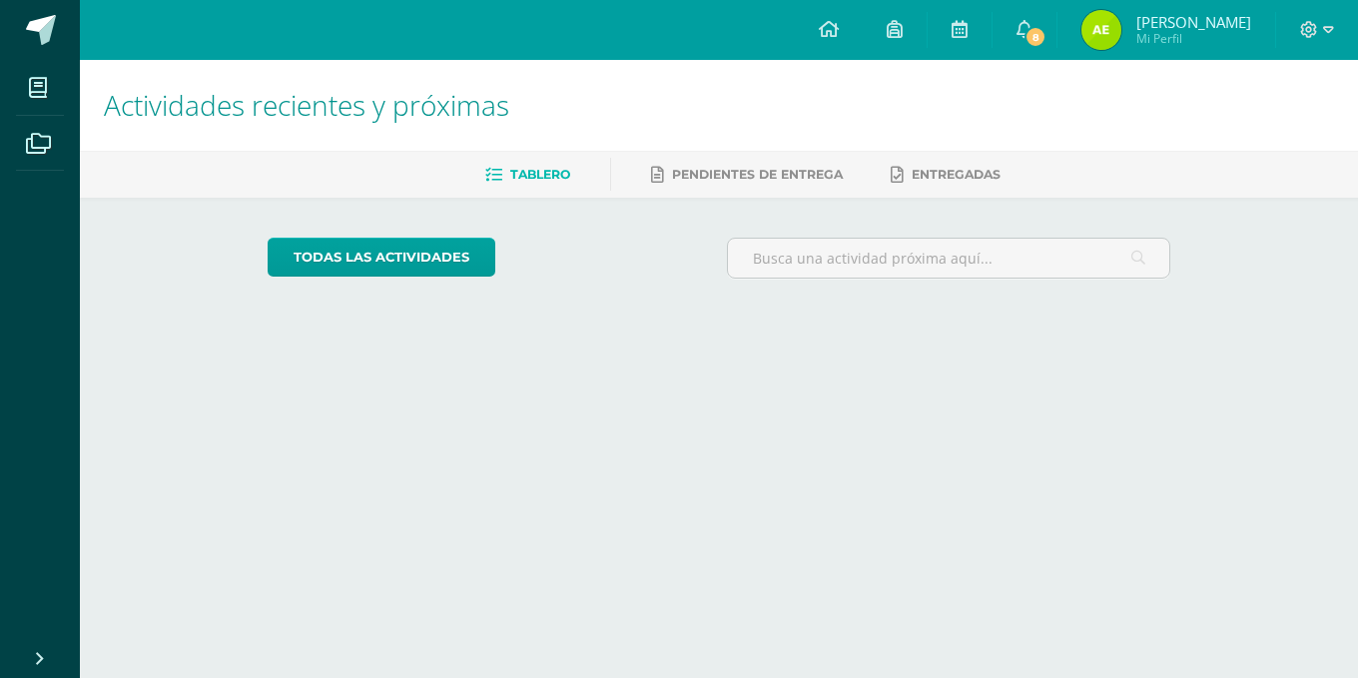  Describe the element at coordinates (306, 105) in the screenshot. I see `span: Actividades recientes y próximas` at that location.